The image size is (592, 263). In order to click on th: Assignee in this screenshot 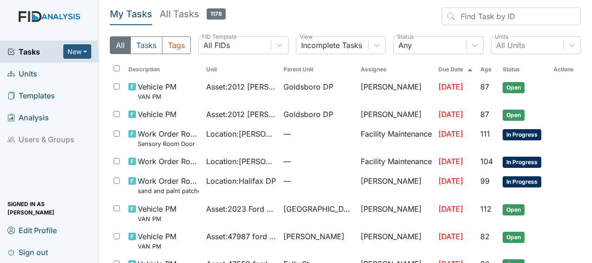, I will do `click(396, 69)`.